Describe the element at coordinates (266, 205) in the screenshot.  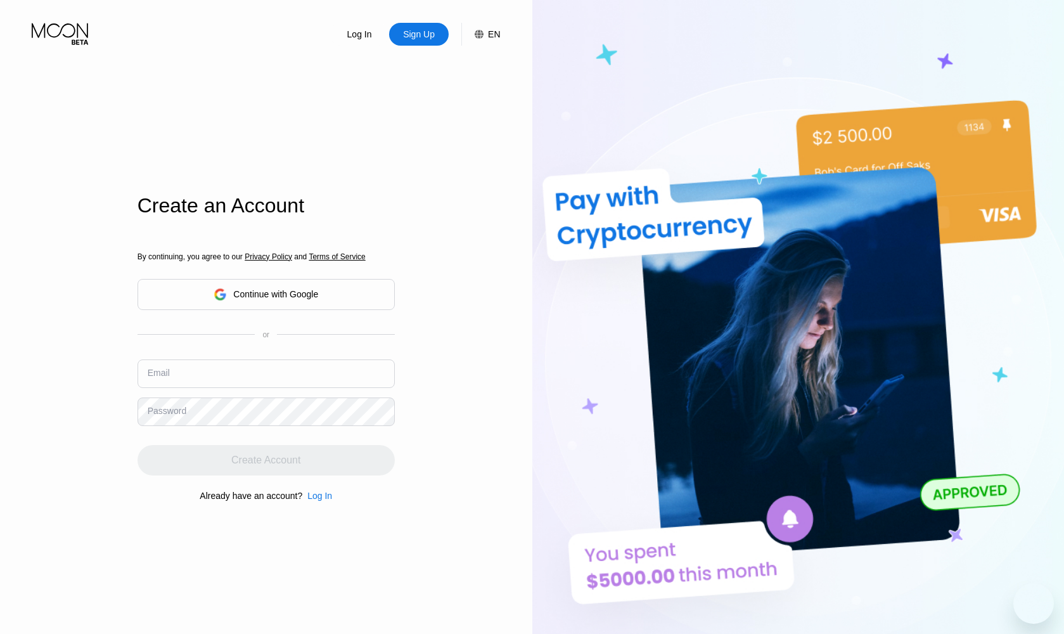
I see `div: Create an Account` at that location.